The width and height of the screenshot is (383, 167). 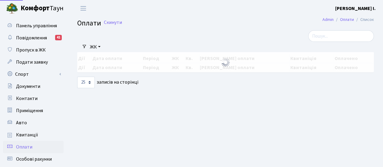 I want to click on input: Пошук..., so click(x=341, y=36).